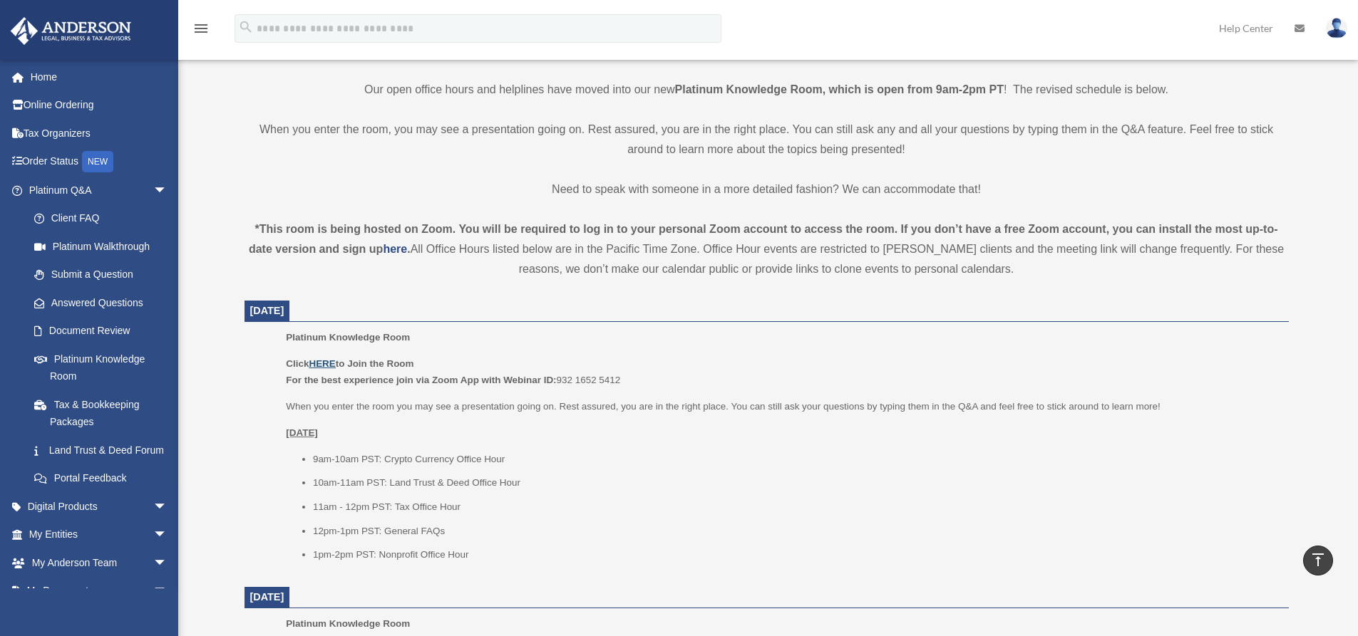 This screenshot has width=1358, height=636. What do you see at coordinates (104, 450) in the screenshot?
I see `a: Land Trust & Deed Forum` at bounding box center [104, 450].